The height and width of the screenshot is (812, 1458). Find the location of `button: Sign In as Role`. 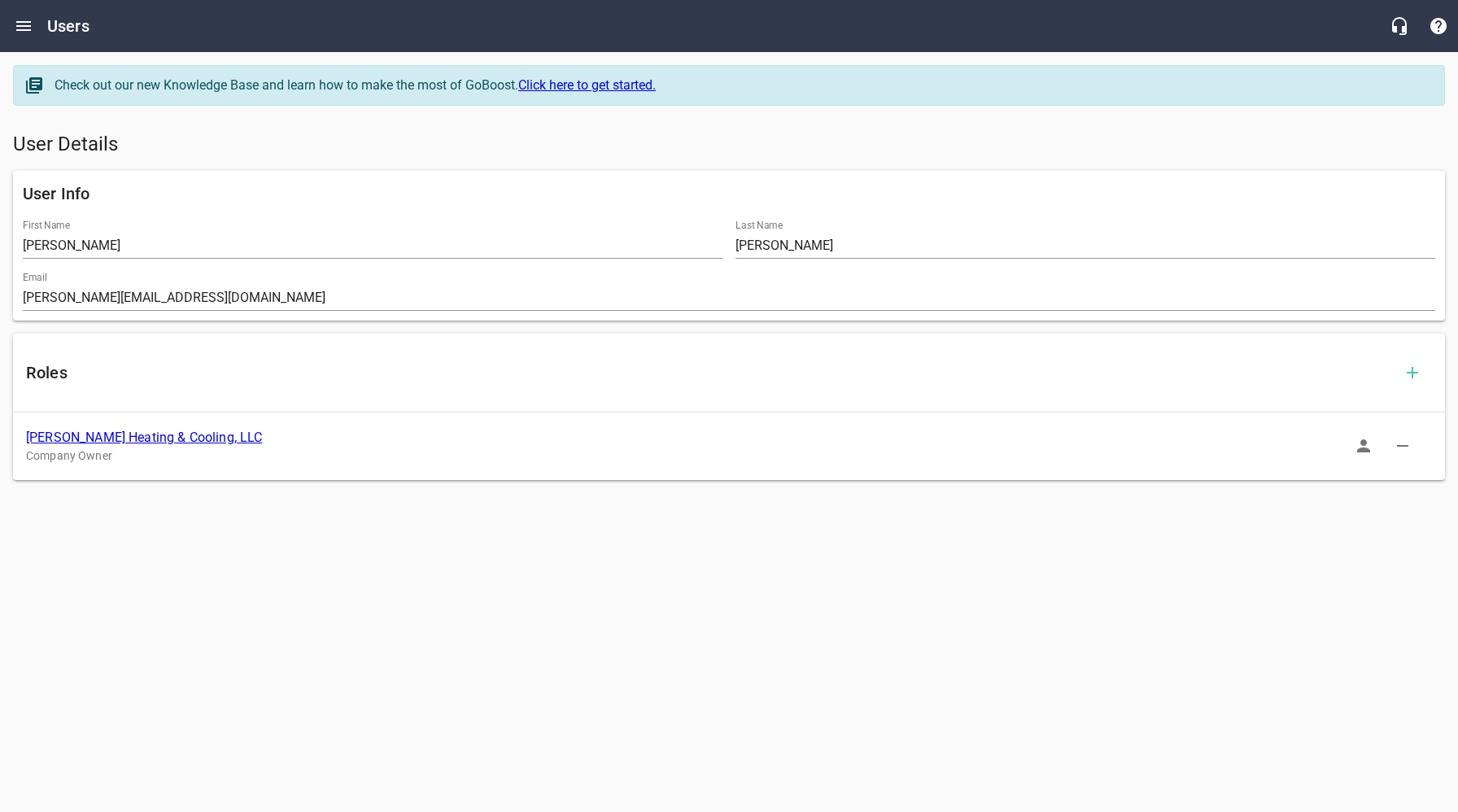

button: Sign In as Role is located at coordinates (1364, 446).